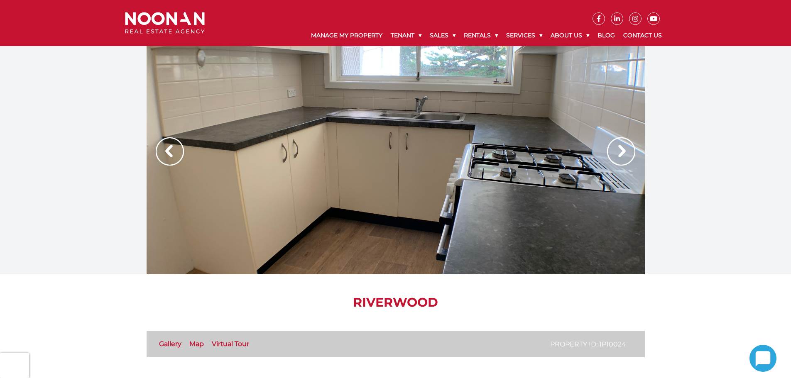 This screenshot has height=378, width=791. Describe the element at coordinates (524, 35) in the screenshot. I see `a: Services` at that location.